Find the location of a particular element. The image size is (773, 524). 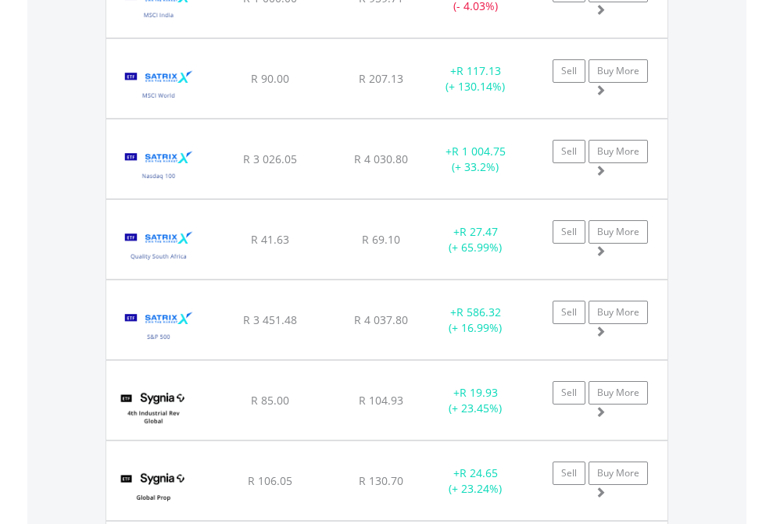

img: TFSA.STXQUA.png is located at coordinates (159, 247).